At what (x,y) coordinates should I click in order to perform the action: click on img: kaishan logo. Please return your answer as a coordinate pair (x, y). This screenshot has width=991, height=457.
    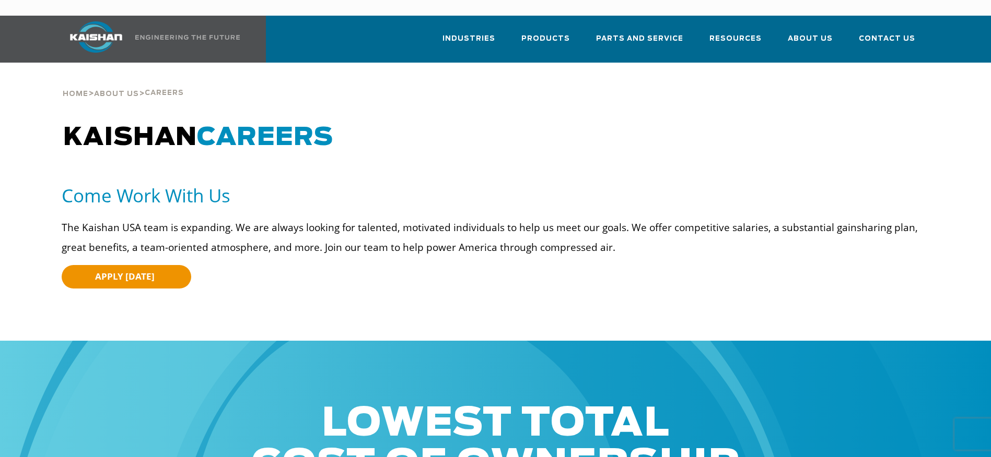
    Looking at the image, I should click on (96, 37).